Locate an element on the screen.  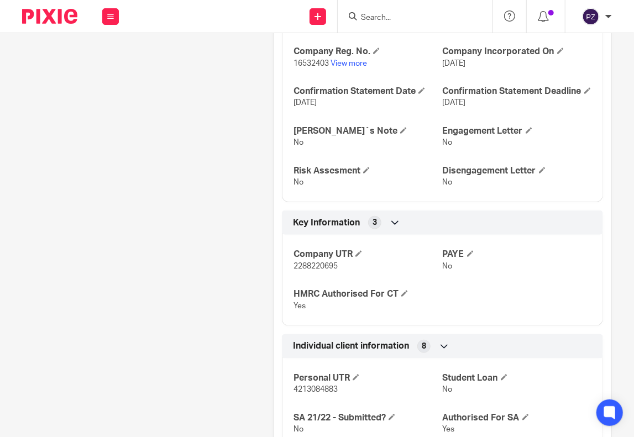
img: svg%3E is located at coordinates (591, 17).